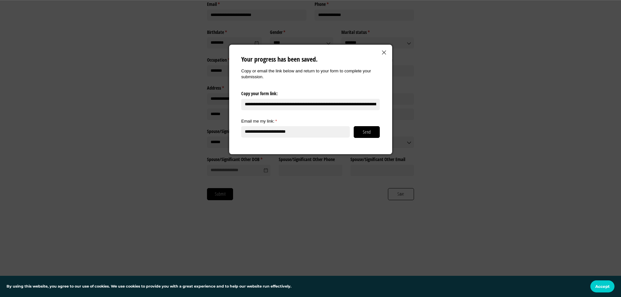 The height and width of the screenshot is (297, 621). What do you see at coordinates (384, 52) in the screenshot?
I see `button: Close` at bounding box center [384, 52].